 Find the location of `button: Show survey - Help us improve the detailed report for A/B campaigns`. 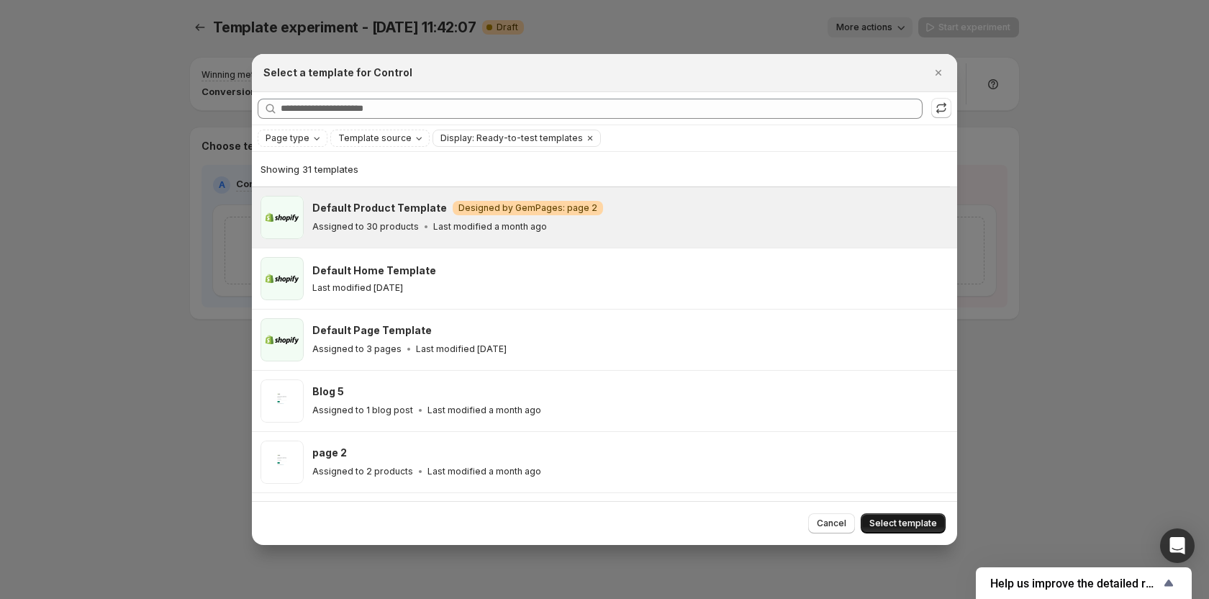

button: Show survey - Help us improve the detailed report for A/B campaigns is located at coordinates (1084, 583).